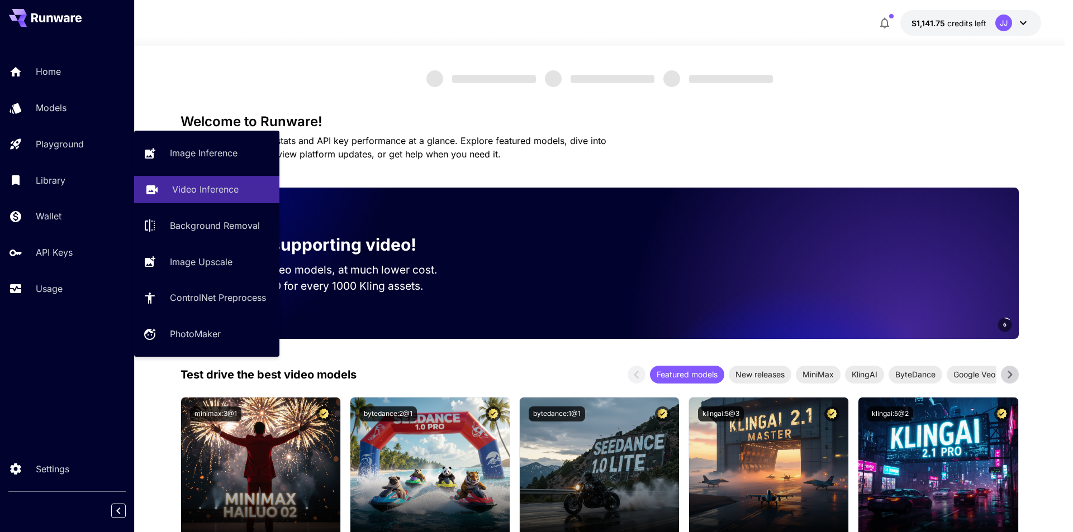 The width and height of the screenshot is (1073, 532). Describe the element at coordinates (127, 511) in the screenshot. I see `div: Collapse sidebar` at that location.